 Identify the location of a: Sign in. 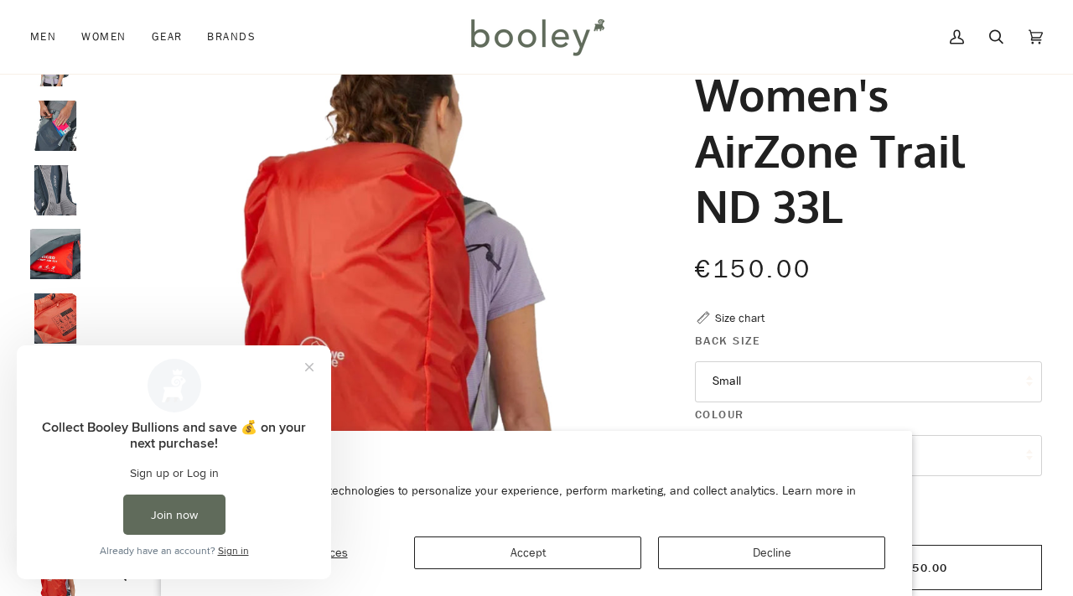
(216, 204).